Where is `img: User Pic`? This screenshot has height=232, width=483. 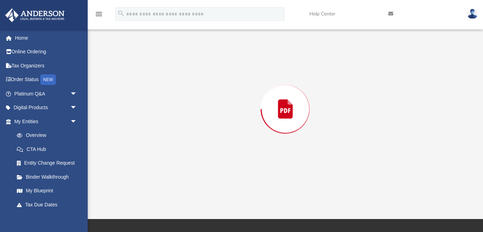
img: User Pic is located at coordinates (473, 14).